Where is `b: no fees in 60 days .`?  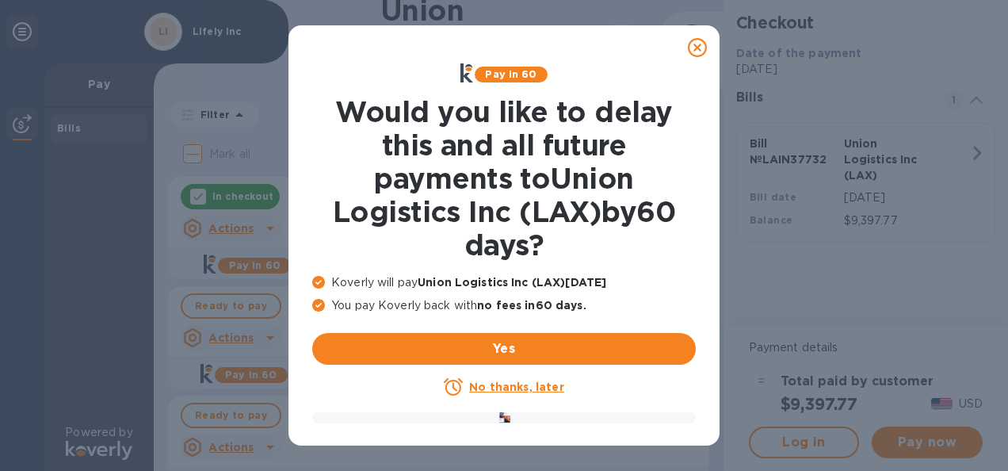 b: no fees in 60 days . is located at coordinates (531, 305).